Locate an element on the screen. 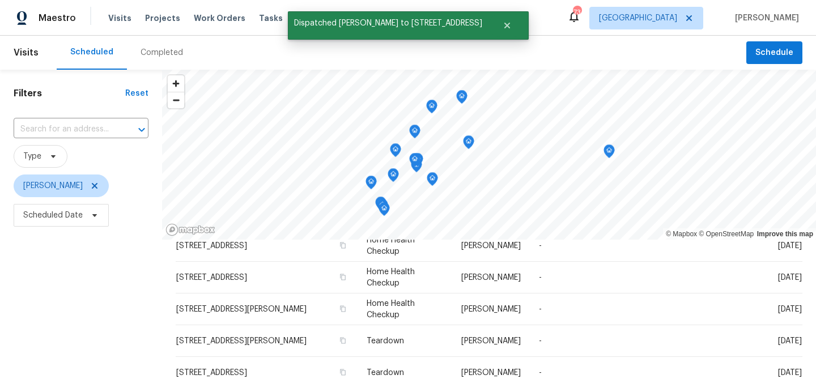 Image resolution: width=816 pixels, height=379 pixels. button: Open is located at coordinates (142, 130).